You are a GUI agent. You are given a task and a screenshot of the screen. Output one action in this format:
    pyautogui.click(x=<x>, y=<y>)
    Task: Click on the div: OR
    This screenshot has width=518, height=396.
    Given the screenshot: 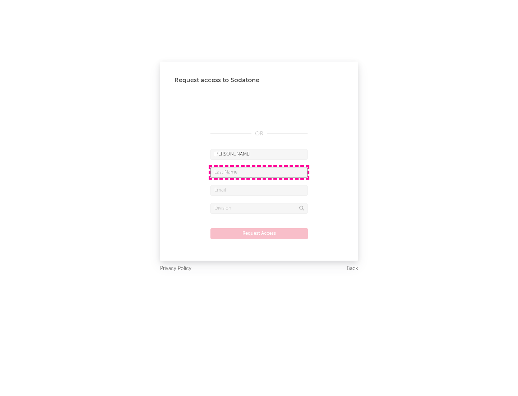 What is the action you would take?
    pyautogui.click(x=259, y=134)
    